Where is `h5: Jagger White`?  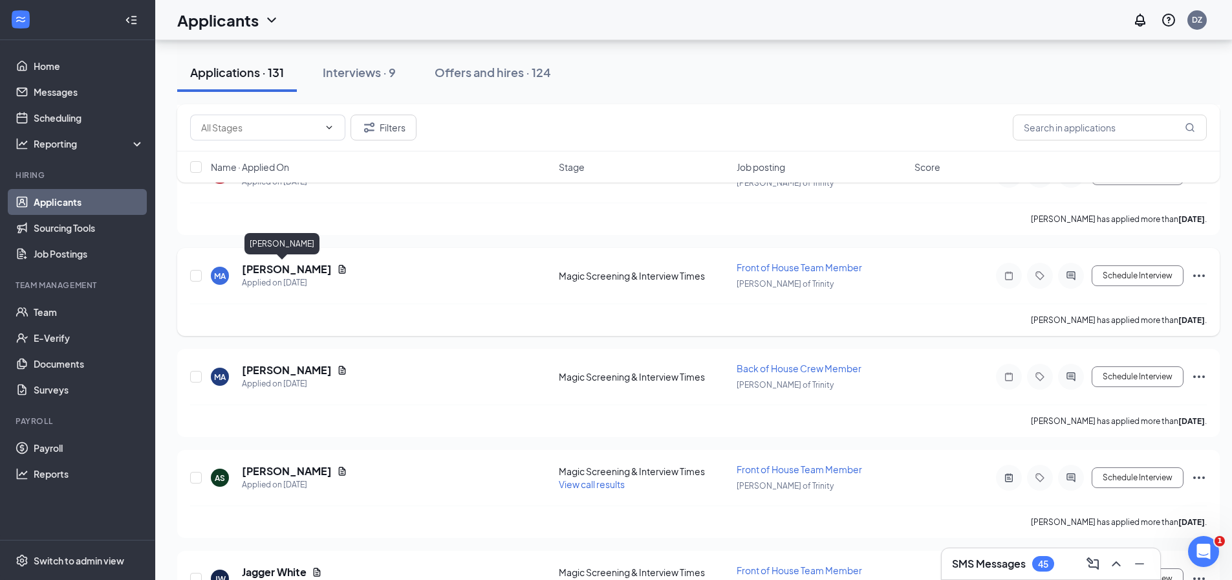 h5: Jagger White is located at coordinates (274, 572).